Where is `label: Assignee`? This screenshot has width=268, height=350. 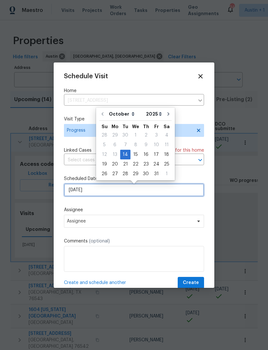 label: Assignee is located at coordinates (134, 210).